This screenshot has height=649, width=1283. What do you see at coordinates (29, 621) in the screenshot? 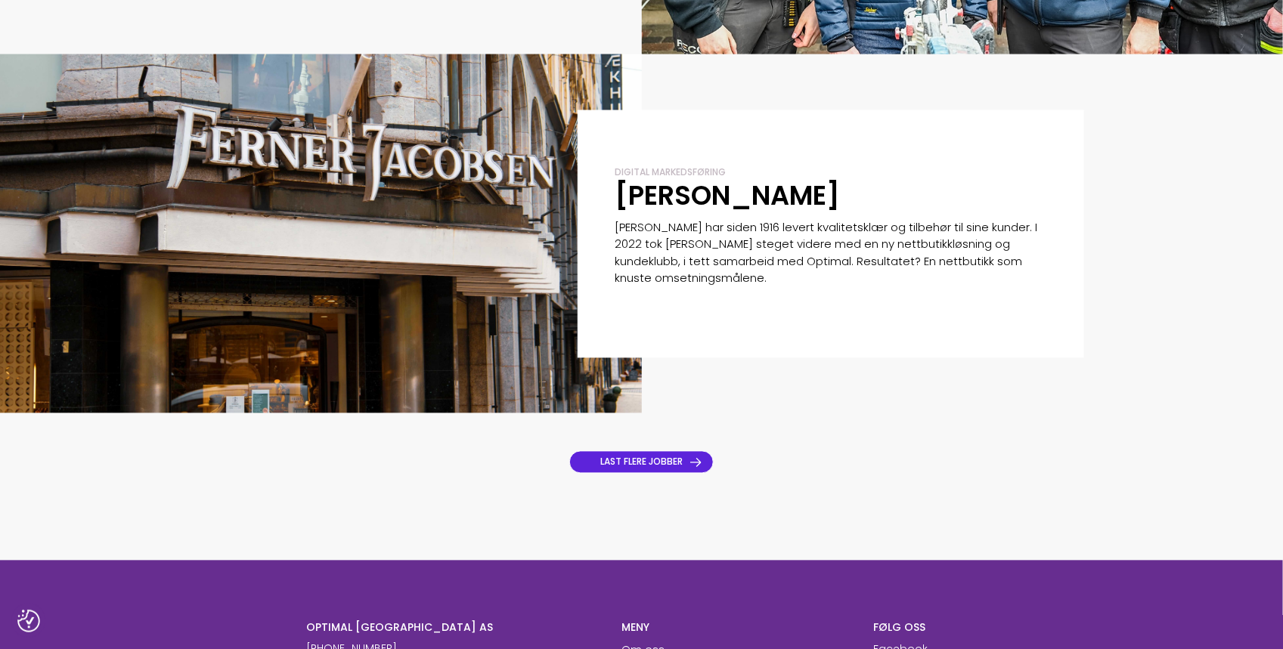
I see `button: Samtykkepreferanser` at bounding box center [29, 621].